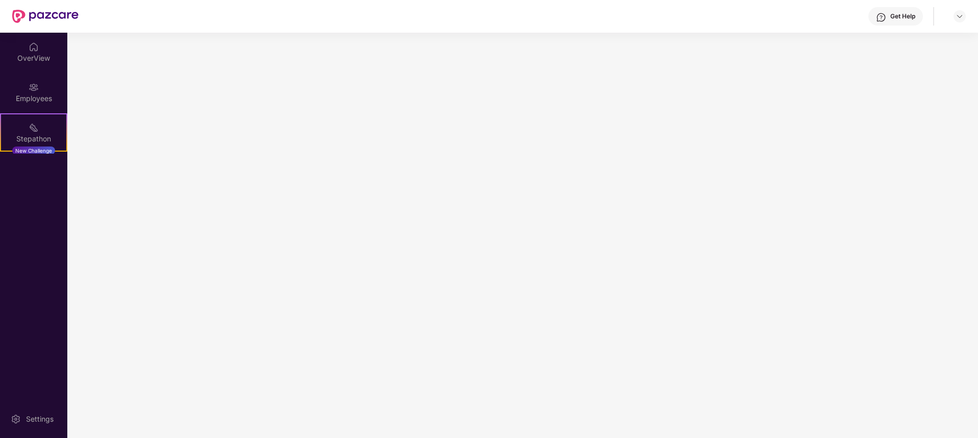 This screenshot has width=978, height=438. What do you see at coordinates (34, 139) in the screenshot?
I see `div: Stepathon` at bounding box center [34, 139].